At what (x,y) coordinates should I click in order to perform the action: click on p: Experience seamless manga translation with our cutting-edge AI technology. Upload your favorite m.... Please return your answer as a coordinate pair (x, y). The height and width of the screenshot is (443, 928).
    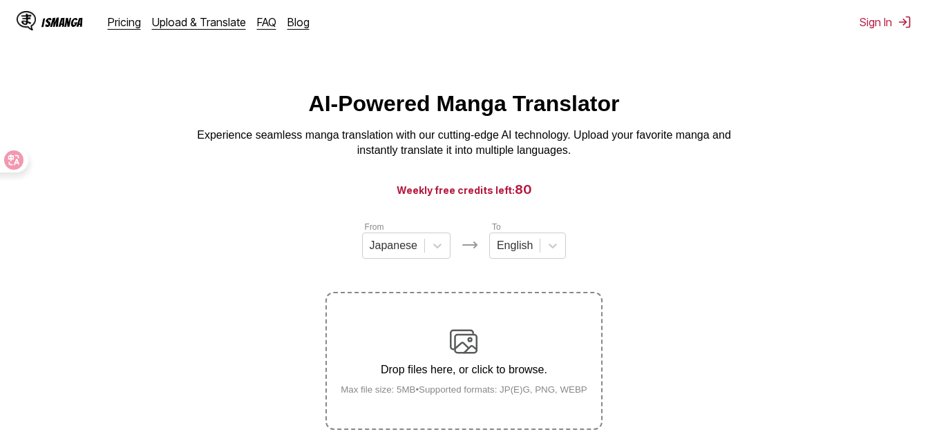
    Looking at the image, I should click on (464, 143).